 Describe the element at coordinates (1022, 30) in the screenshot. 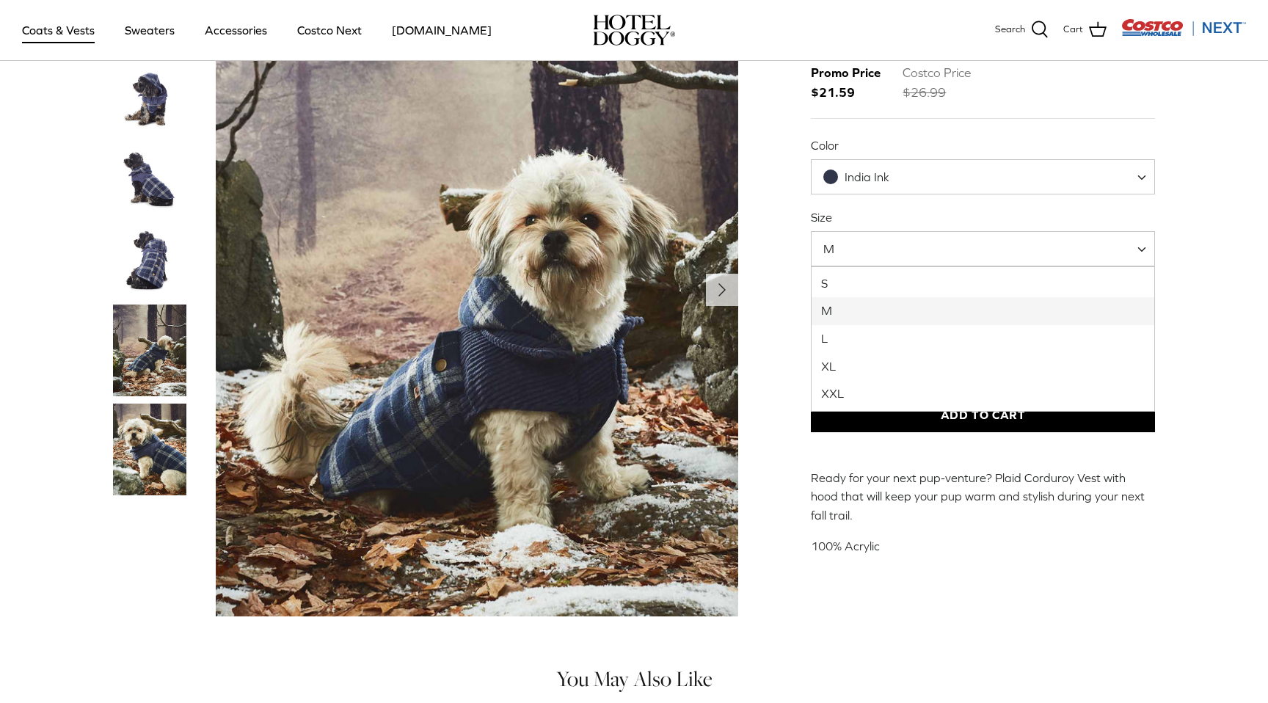

I see `a: Search` at that location.